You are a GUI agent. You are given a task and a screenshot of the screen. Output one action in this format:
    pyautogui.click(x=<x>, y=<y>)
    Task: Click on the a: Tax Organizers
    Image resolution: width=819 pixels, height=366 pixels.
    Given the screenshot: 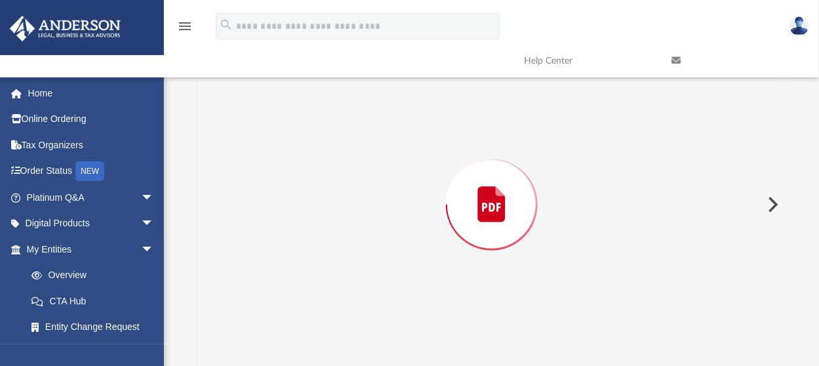 What is the action you would take?
    pyautogui.click(x=91, y=145)
    